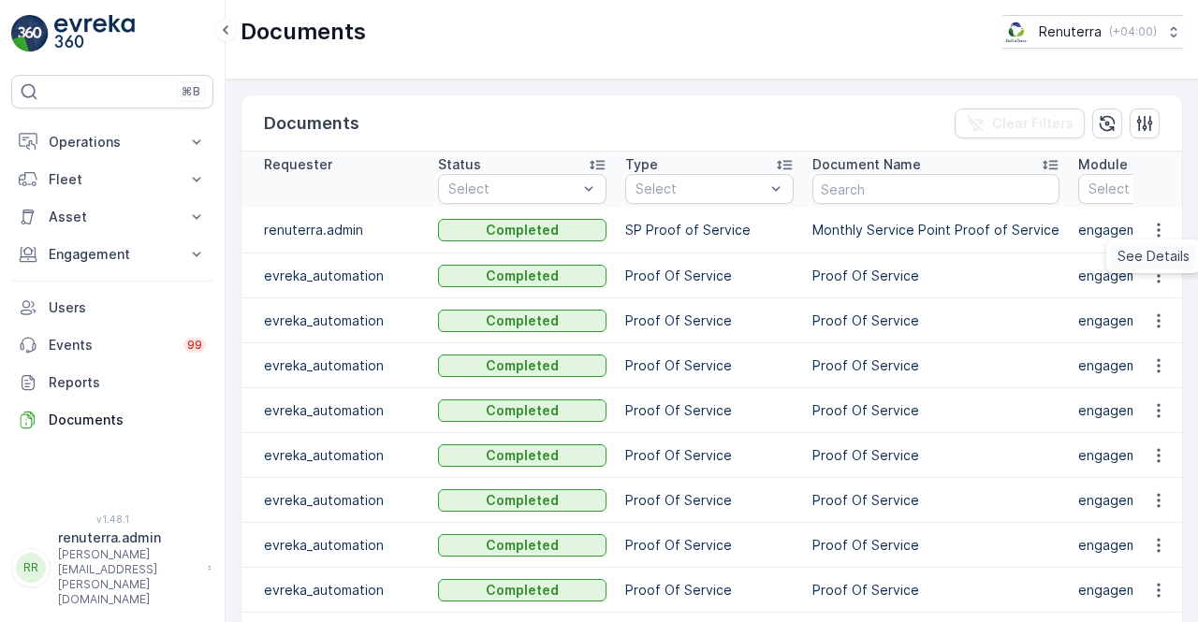  Describe the element at coordinates (1019, 124) in the screenshot. I see `button: Clear Filters` at that location.